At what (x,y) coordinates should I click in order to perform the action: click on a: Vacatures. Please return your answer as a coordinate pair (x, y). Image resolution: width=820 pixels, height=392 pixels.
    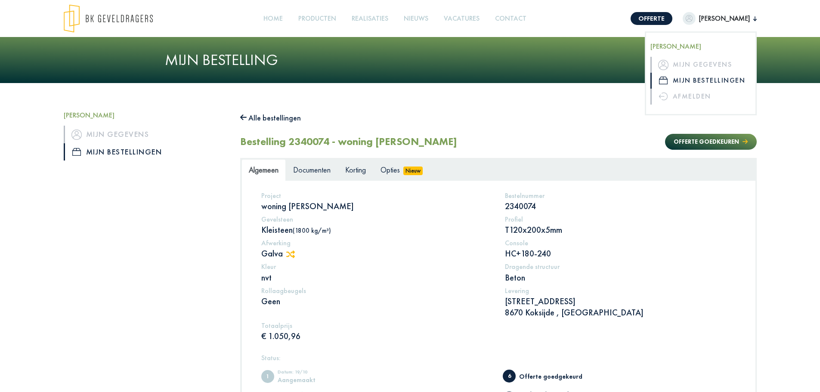
    Looking at the image, I should click on (461, 18).